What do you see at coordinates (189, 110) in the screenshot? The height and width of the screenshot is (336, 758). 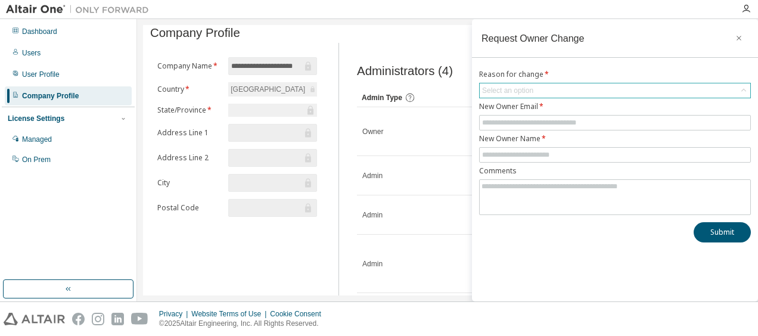 I see `label: State/Province` at bounding box center [189, 110].